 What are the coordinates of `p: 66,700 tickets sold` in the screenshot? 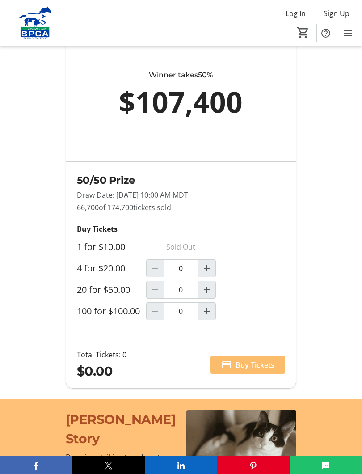 It's located at (181, 208).